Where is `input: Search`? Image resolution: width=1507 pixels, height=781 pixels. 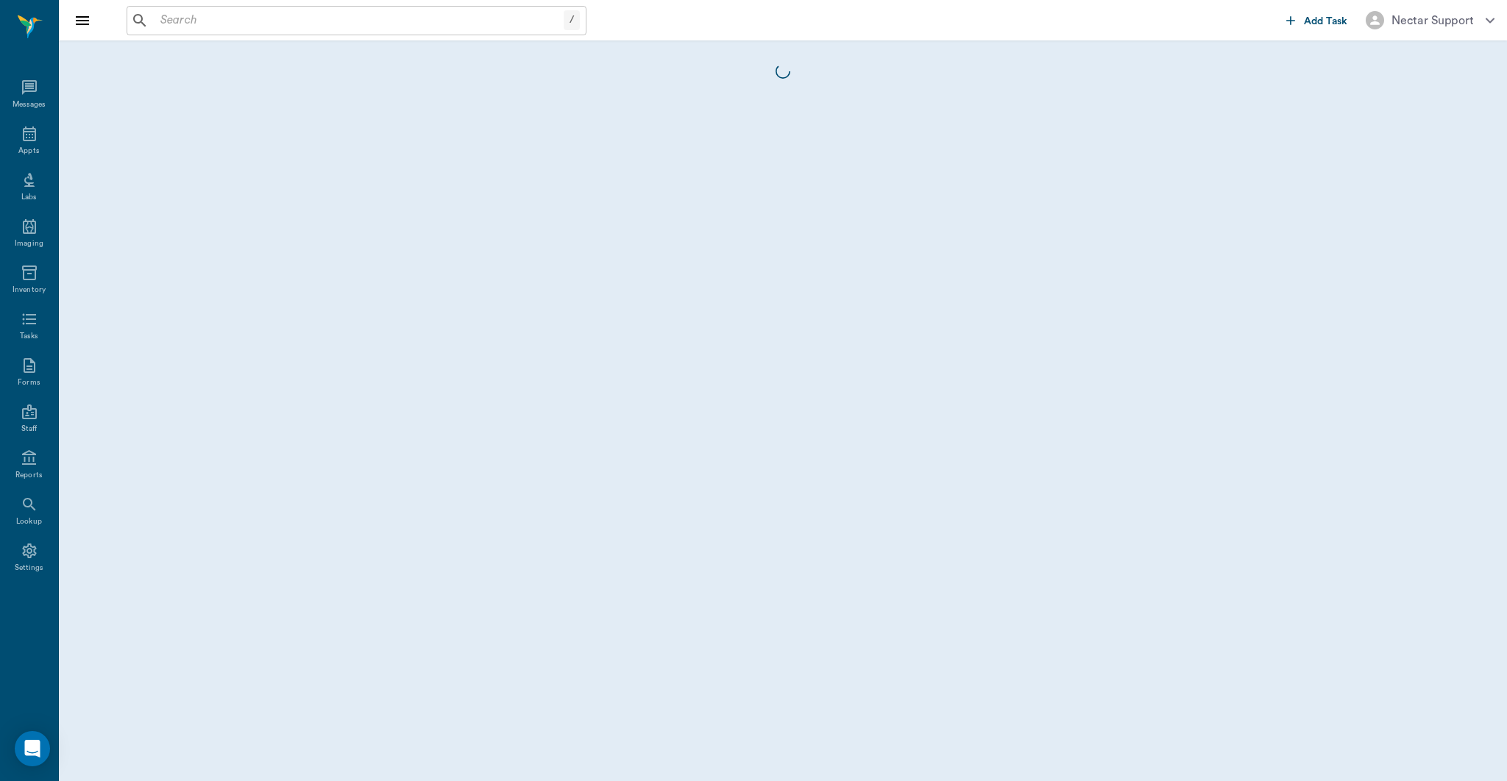
input: Search is located at coordinates (359, 21).